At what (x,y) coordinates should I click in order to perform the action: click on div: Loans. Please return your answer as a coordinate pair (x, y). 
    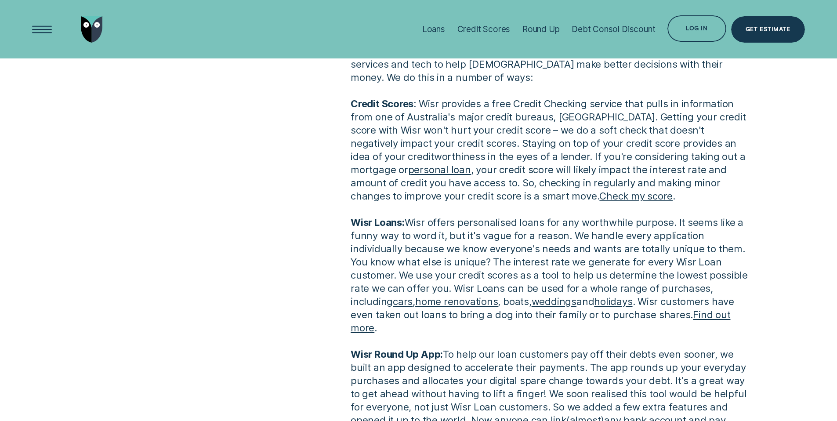
    Looking at the image, I should click on (433, 29).